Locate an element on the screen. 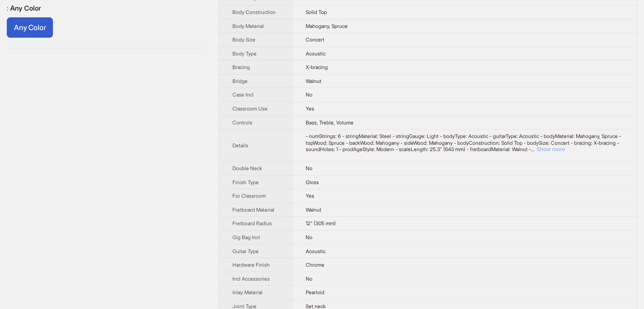  label: available is located at coordinates (30, 28).